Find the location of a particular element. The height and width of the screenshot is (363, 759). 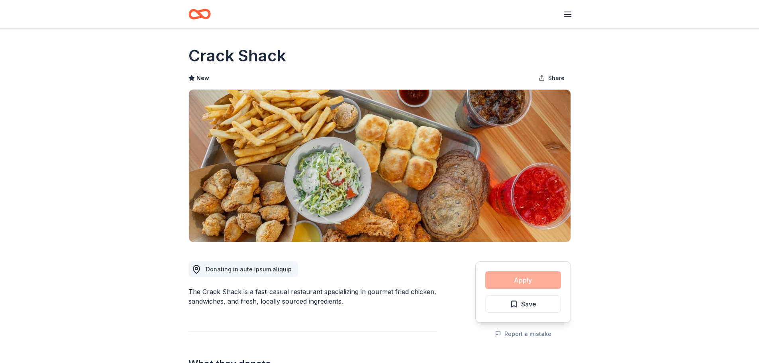

button: Save is located at coordinates (523, 304).